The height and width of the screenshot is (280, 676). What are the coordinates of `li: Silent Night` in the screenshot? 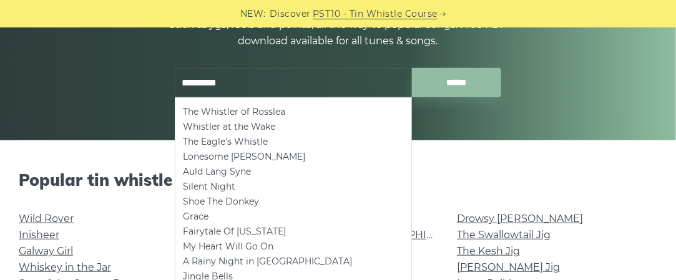 It's located at (293, 187).